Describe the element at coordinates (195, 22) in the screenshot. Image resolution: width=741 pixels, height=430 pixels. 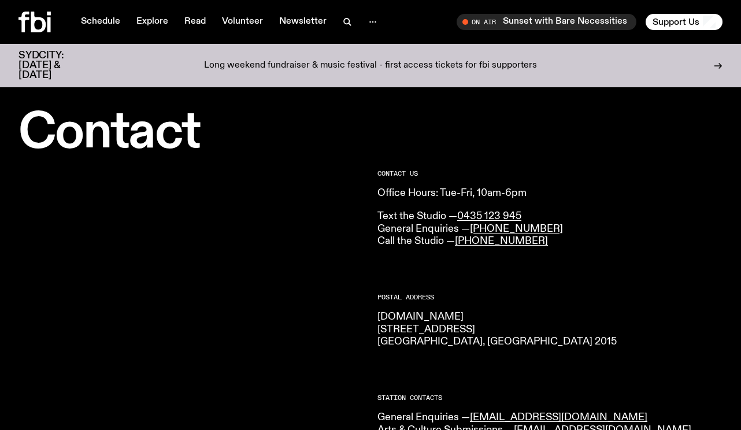
I see `a: Read` at that location.